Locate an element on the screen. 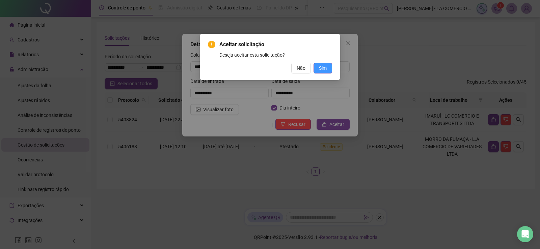 The width and height of the screenshot is (540, 249). button: Não is located at coordinates (301, 68).